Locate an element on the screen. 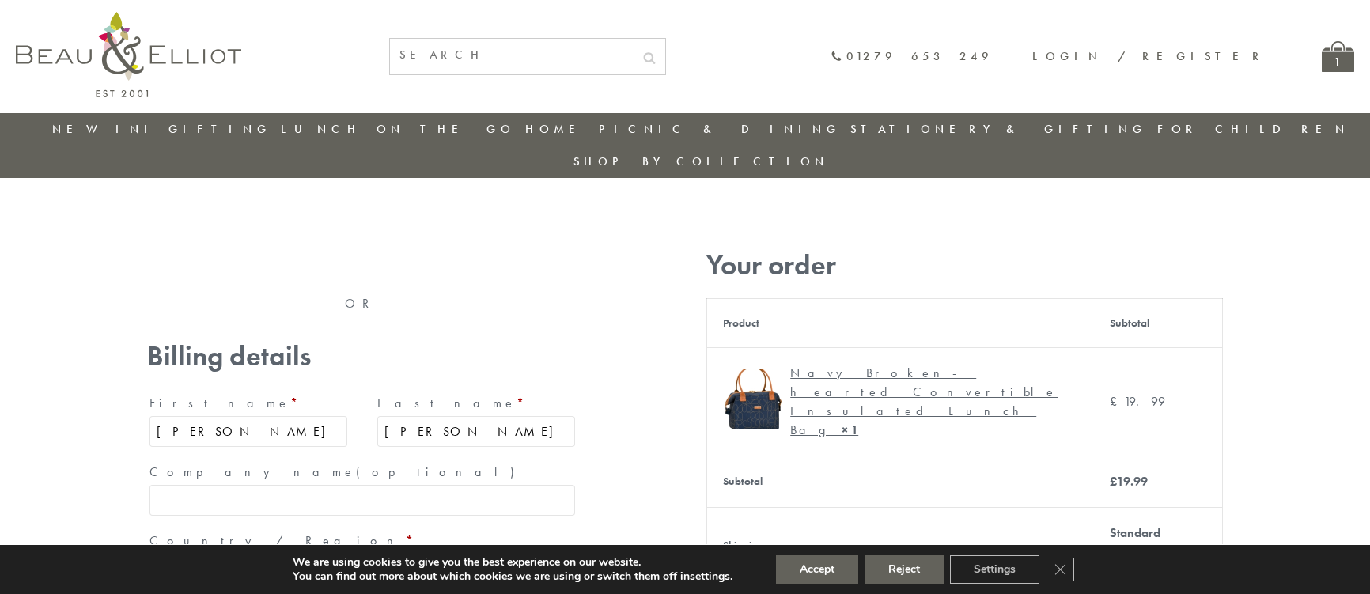 The width and height of the screenshot is (1370, 594). img: logo is located at coordinates (128, 55).